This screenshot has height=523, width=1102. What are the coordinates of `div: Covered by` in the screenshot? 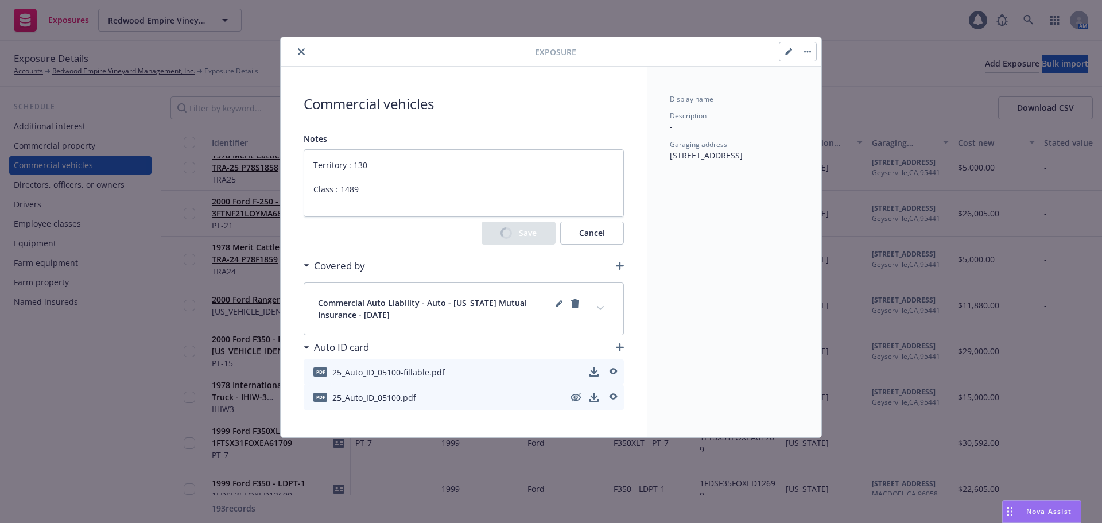 It's located at (334, 266).